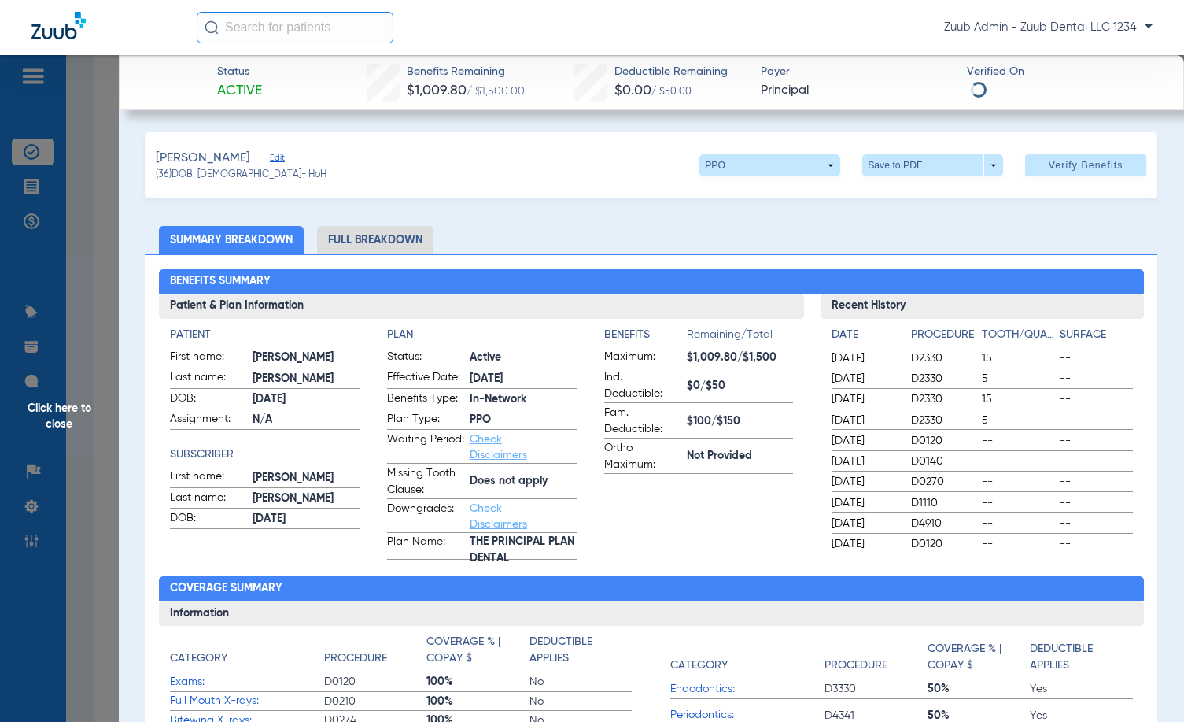 This screenshot has height=722, width=1184. What do you see at coordinates (741, 386) in the screenshot?
I see `span: $0/$50` at bounding box center [741, 386].